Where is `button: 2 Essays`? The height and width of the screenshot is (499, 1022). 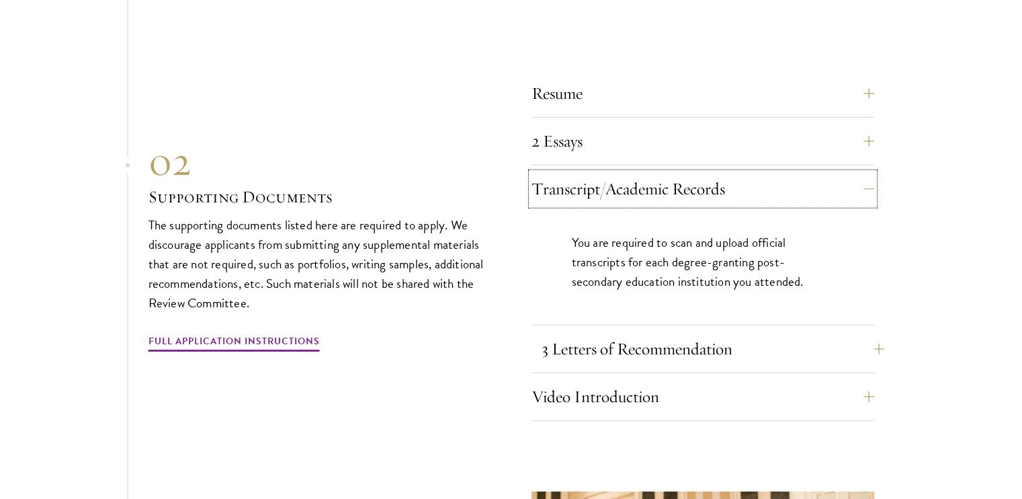 button: 2 Essays is located at coordinates (703, 141).